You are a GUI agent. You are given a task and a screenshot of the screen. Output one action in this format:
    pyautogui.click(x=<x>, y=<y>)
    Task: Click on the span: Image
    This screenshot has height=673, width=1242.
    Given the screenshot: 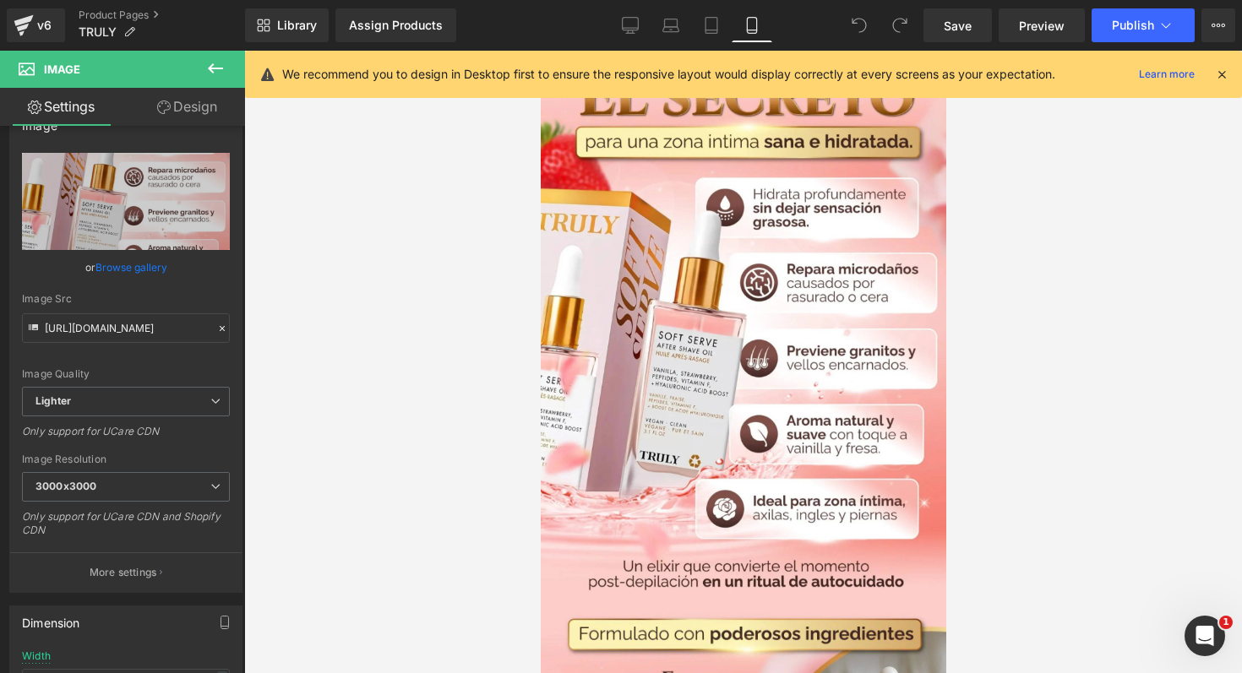 What is the action you would take?
    pyautogui.click(x=62, y=69)
    